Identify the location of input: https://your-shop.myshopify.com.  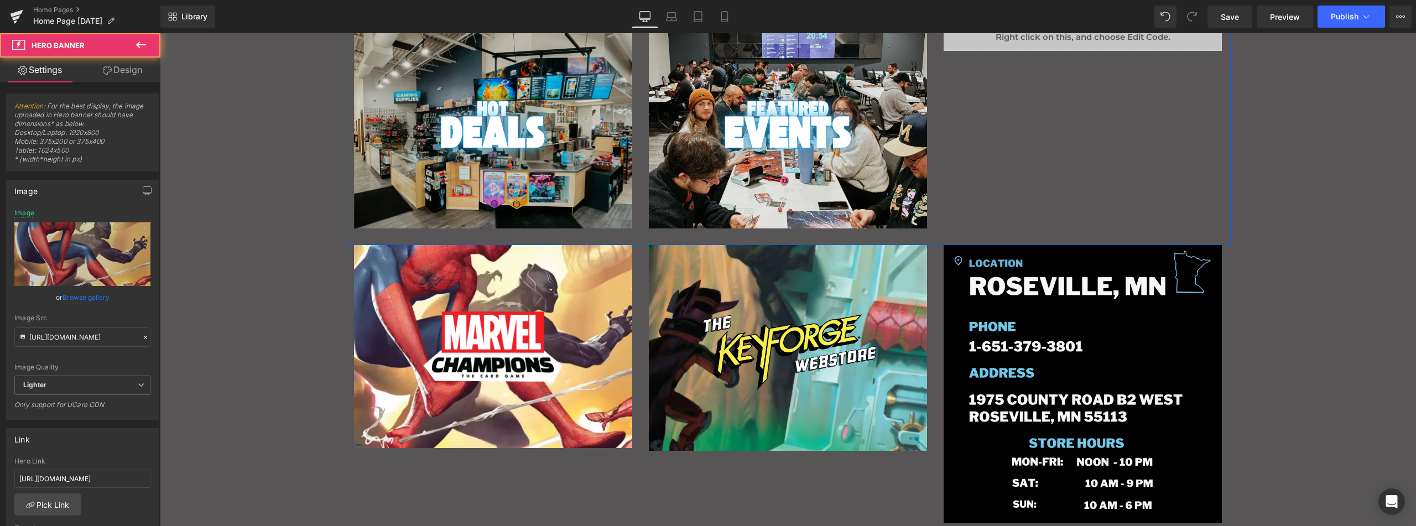
(82, 478).